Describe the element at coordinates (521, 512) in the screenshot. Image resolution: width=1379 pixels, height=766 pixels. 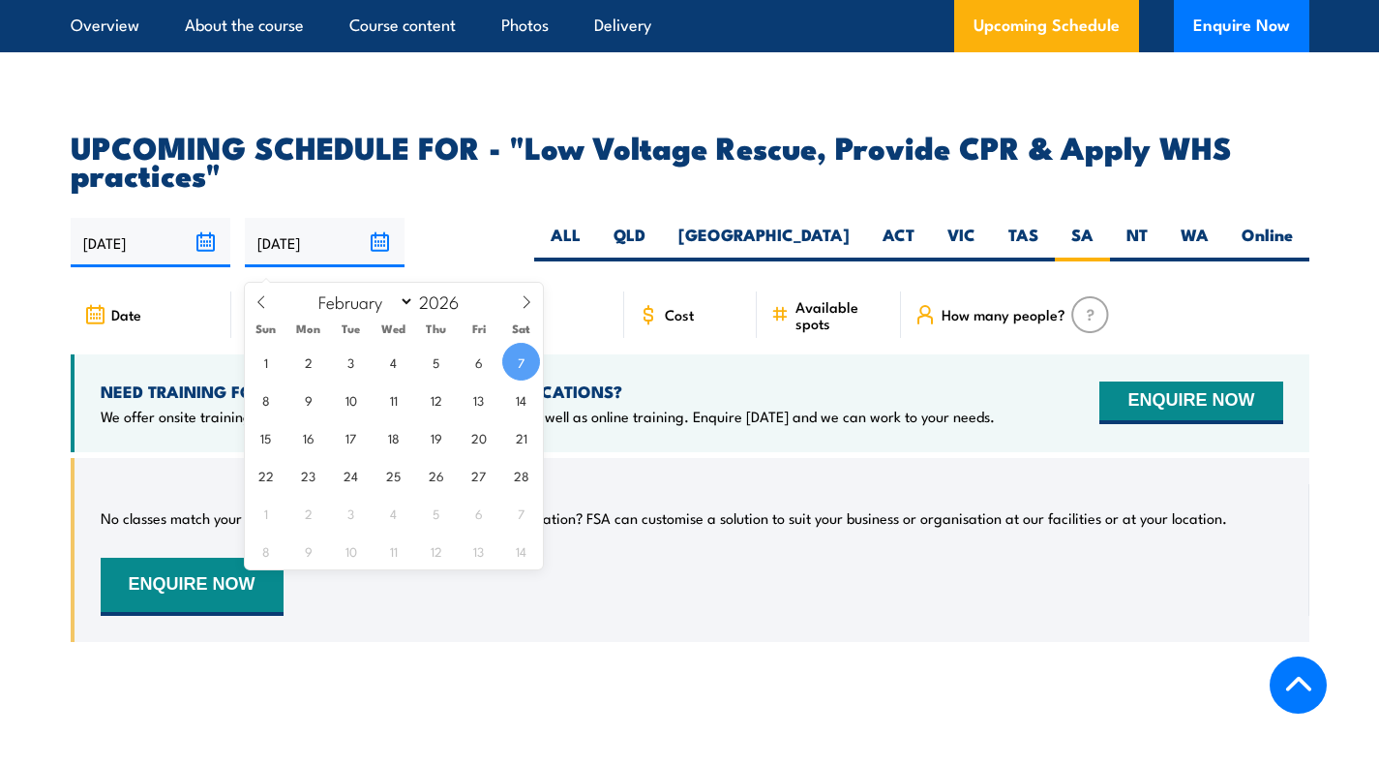
I see `span: March 7, 2026` at that location.